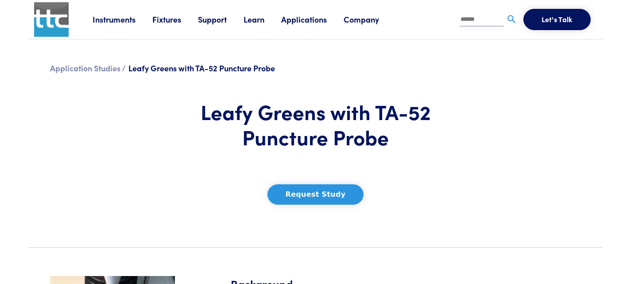 This screenshot has width=631, height=284. Describe the element at coordinates (88, 68) in the screenshot. I see `a: Application Studies /` at that location.